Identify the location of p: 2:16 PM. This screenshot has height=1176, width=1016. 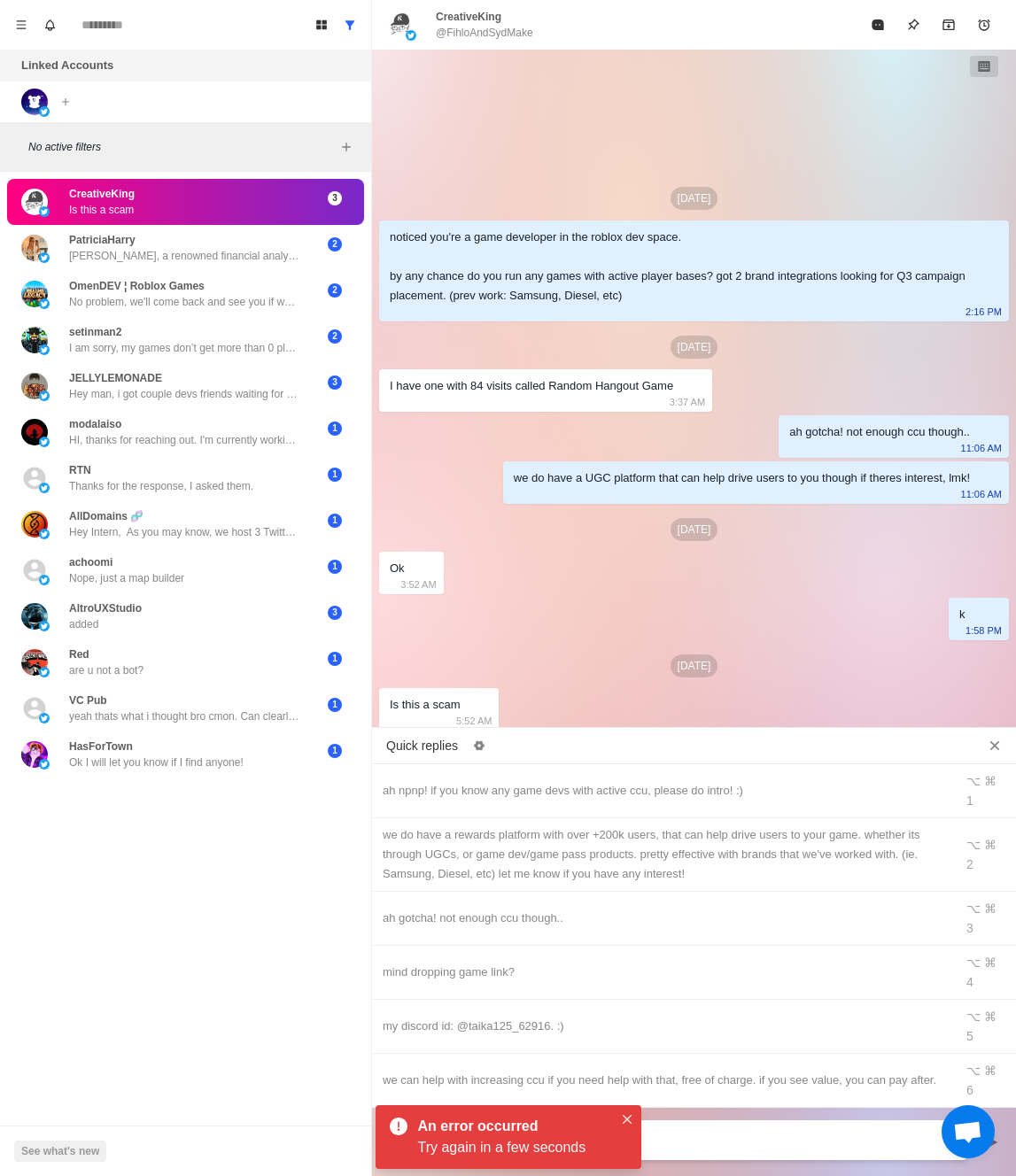
(984, 312).